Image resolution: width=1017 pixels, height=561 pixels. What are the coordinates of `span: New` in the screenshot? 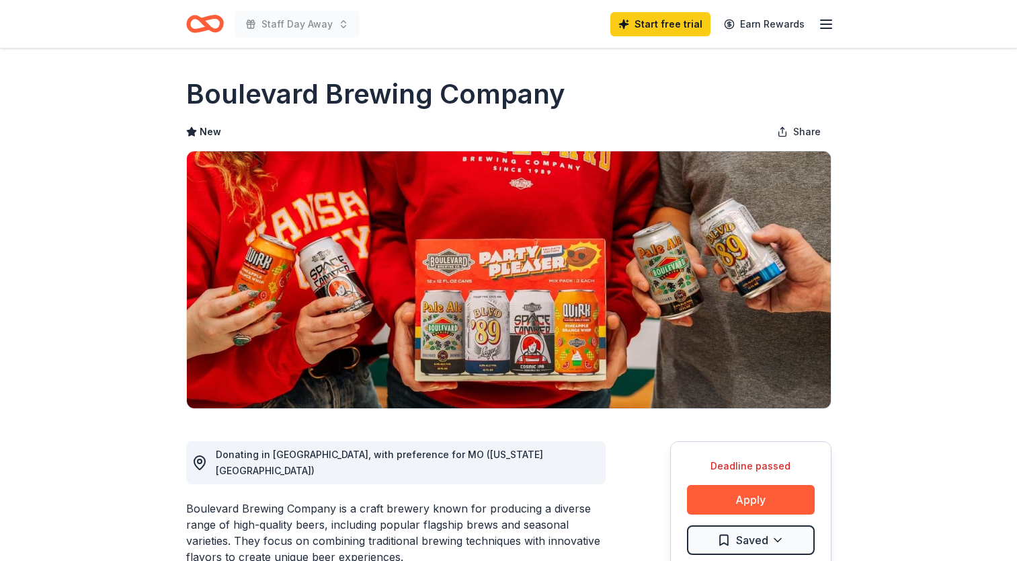 It's located at (210, 132).